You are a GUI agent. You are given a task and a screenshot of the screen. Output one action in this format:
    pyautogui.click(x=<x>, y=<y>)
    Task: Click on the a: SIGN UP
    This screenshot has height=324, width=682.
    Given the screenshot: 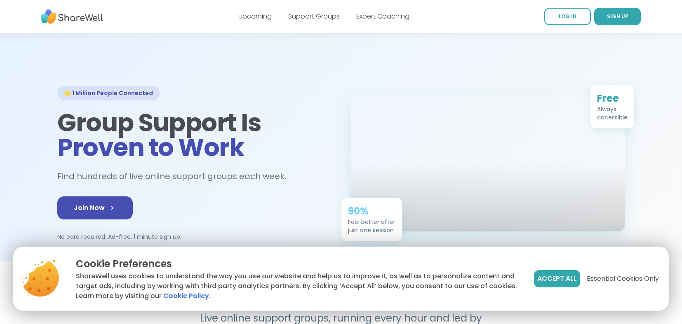 What is the action you would take?
    pyautogui.click(x=617, y=16)
    